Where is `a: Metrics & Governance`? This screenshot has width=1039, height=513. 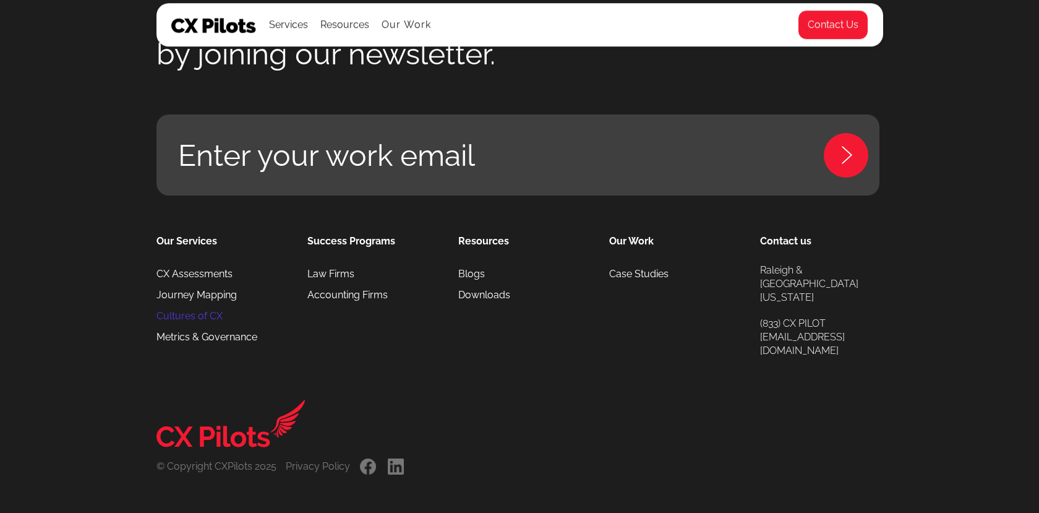 a: Metrics & Governance is located at coordinates (207, 337).